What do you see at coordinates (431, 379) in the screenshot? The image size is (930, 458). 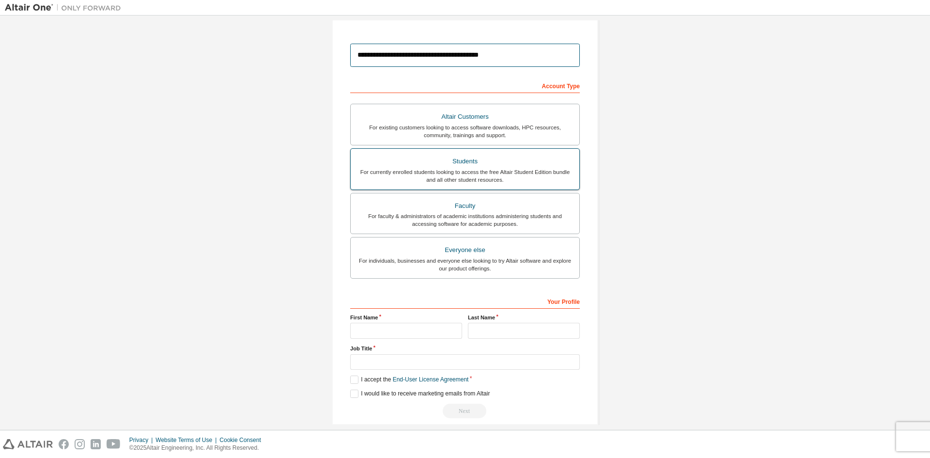 I see `a: End-User License Agreement` at bounding box center [431, 379].